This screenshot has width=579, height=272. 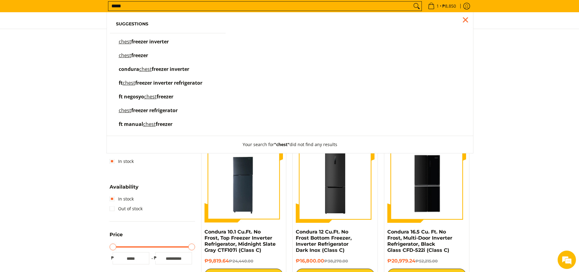 I want to click on a: Condura 10.1 Cu.Ft. No Frost, Top Freezer Inverter Refrigerator, Midnight Slate Gray CTF107i (Cla..., so click(x=240, y=241).